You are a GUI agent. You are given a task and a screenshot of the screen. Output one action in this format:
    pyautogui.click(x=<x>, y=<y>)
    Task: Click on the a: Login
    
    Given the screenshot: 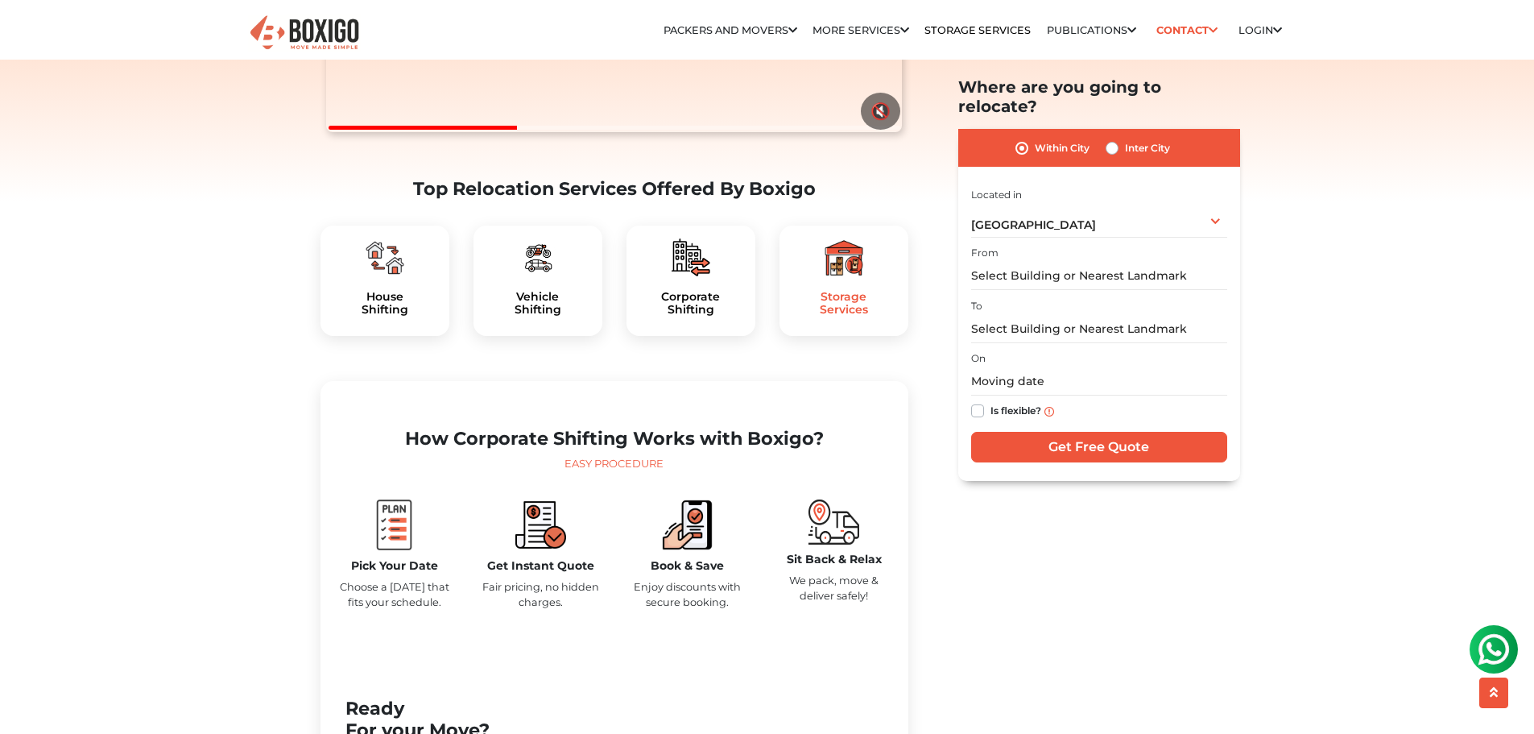 What is the action you would take?
    pyautogui.click(x=1260, y=30)
    